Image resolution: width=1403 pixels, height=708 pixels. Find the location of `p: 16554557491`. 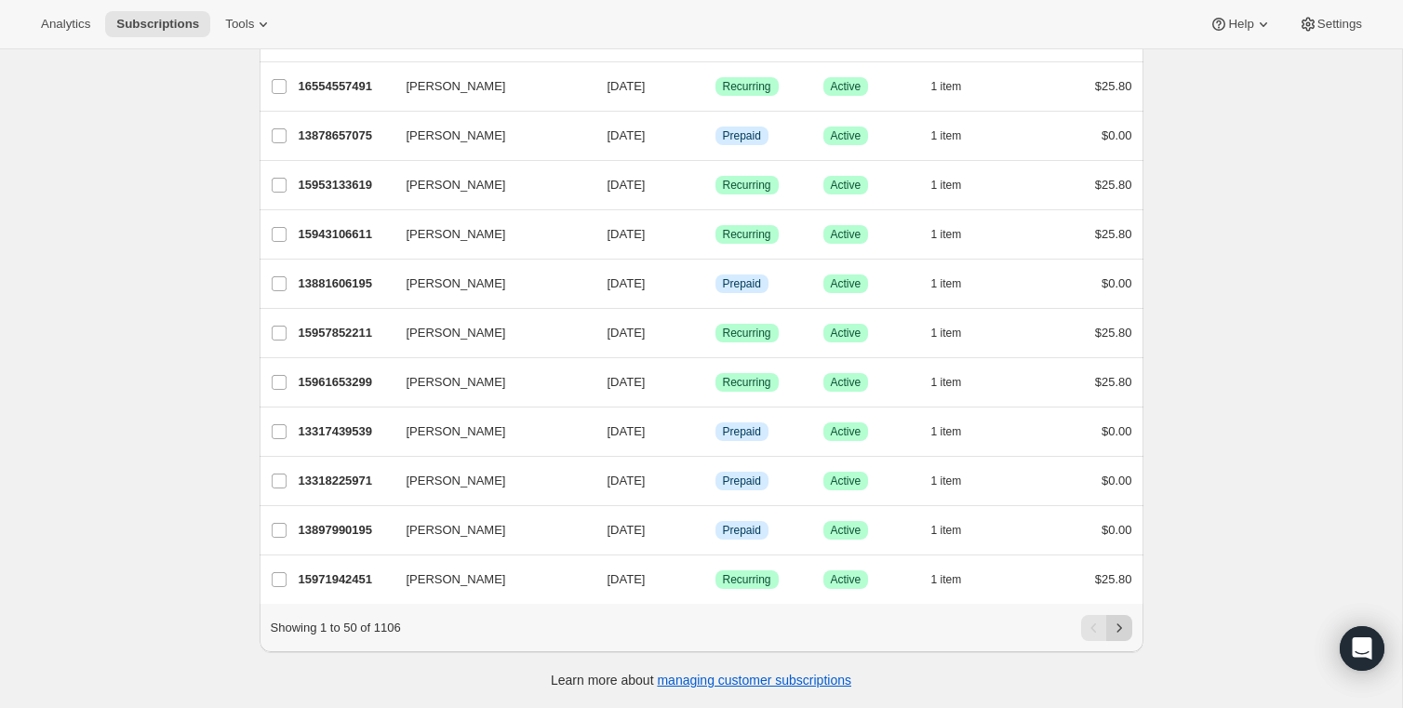

p: 16554557491 is located at coordinates (345, 87).